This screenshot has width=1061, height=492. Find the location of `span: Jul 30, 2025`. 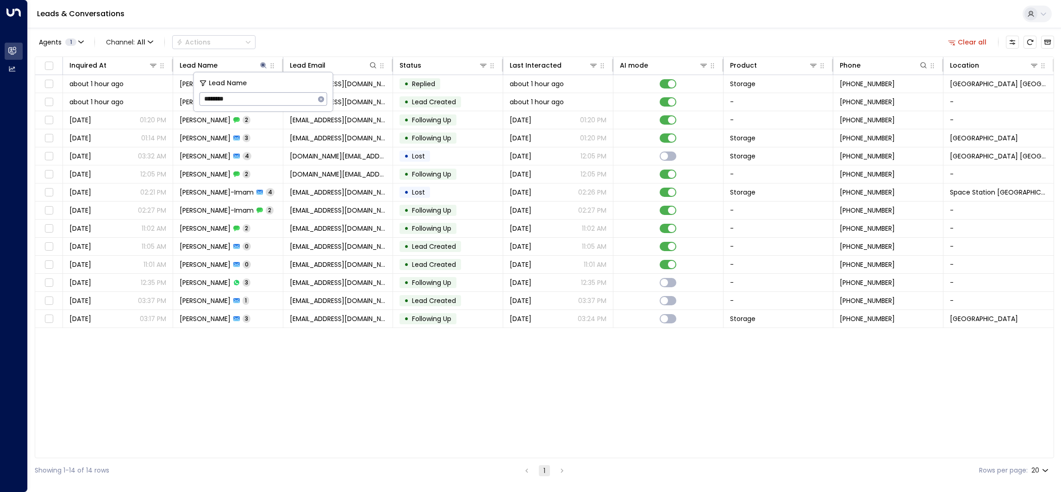

span: Jul 30, 2025 is located at coordinates (520, 210).